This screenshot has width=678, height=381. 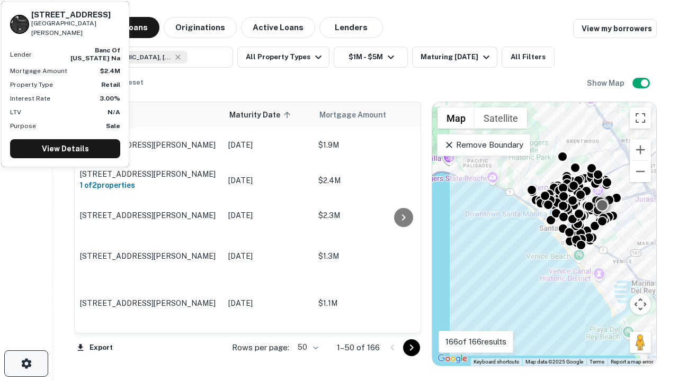 I want to click on span: Mortgage Amount, so click(x=360, y=115).